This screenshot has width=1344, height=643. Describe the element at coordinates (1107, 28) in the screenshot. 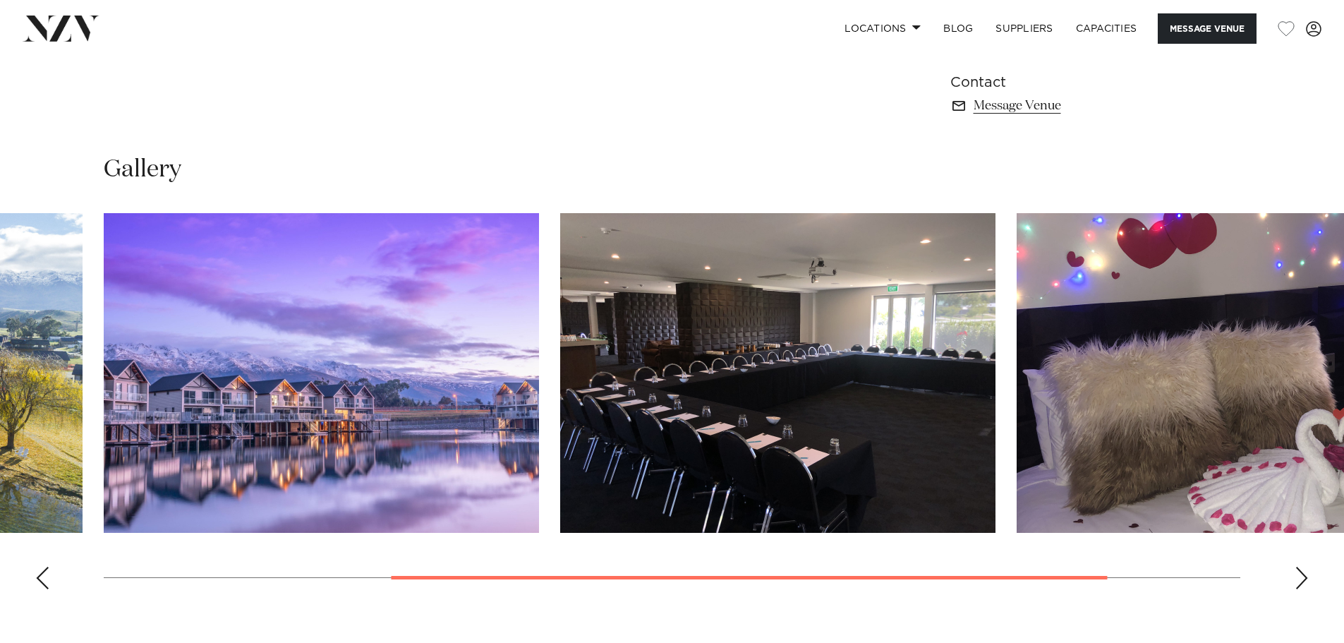

I see `a: Capacities` at that location.